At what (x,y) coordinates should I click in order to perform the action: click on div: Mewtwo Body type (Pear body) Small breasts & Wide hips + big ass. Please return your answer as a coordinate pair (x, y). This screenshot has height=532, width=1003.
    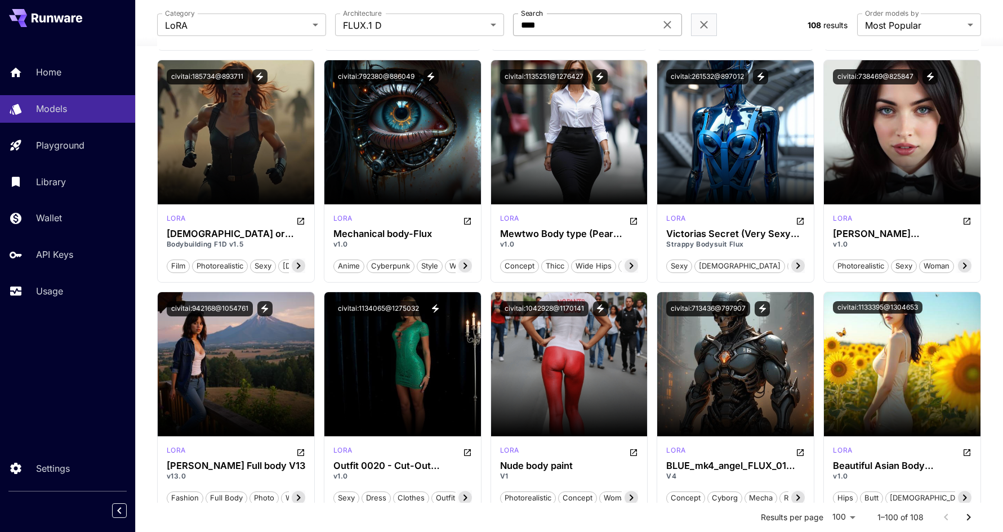
    Looking at the image, I should click on (569, 234).